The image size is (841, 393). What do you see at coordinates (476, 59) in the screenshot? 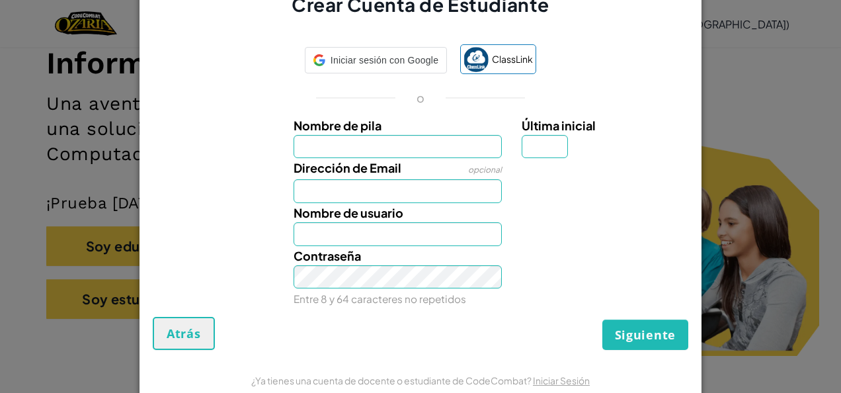
I see `img: classlink-logo-small.png` at bounding box center [476, 59].